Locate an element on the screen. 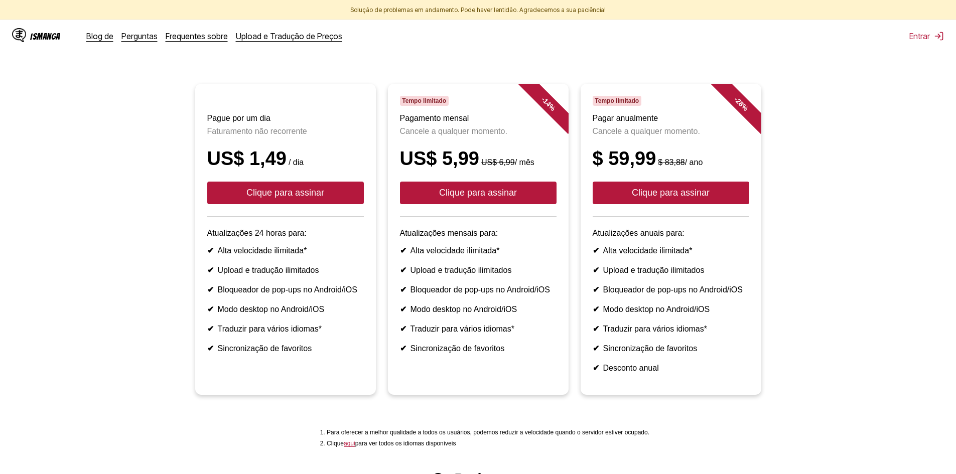 The height and width of the screenshot is (474, 956). font: Blog de is located at coordinates (100, 36).